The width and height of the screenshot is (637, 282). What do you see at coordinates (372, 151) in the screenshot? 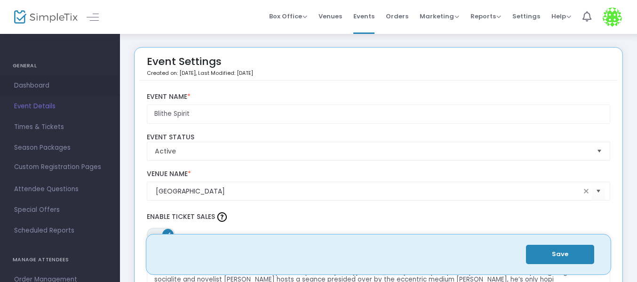
I see `span: Active` at bounding box center [372, 151].